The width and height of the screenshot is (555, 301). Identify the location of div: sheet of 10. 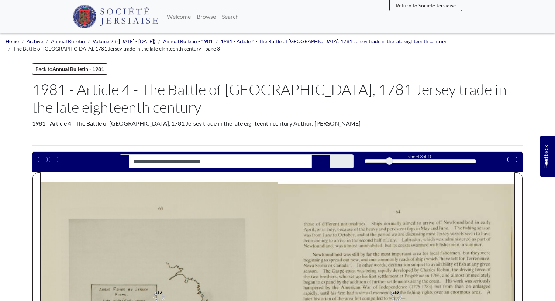
(421, 157).